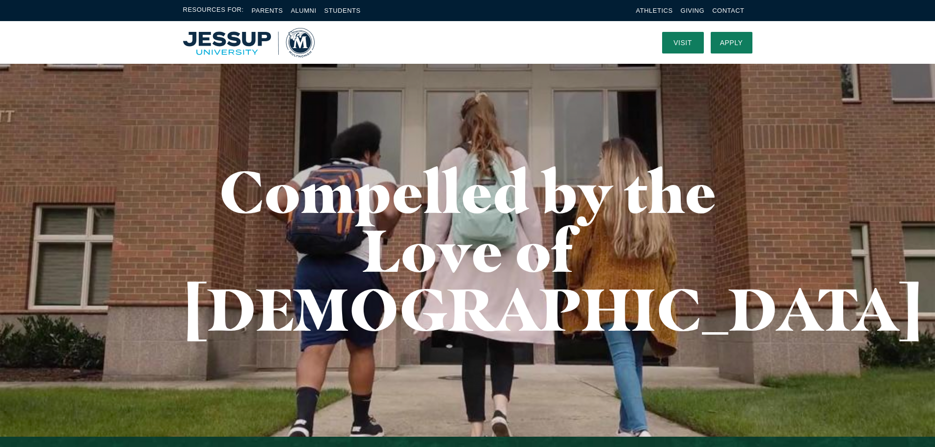 The width and height of the screenshot is (935, 447). I want to click on a: Visit, so click(683, 43).